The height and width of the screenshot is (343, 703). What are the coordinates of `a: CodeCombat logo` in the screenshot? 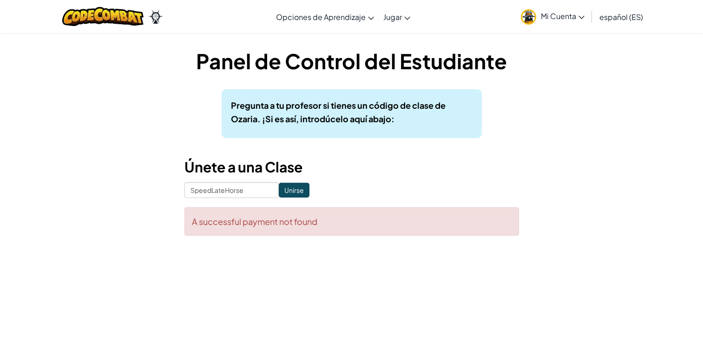 It's located at (103, 16).